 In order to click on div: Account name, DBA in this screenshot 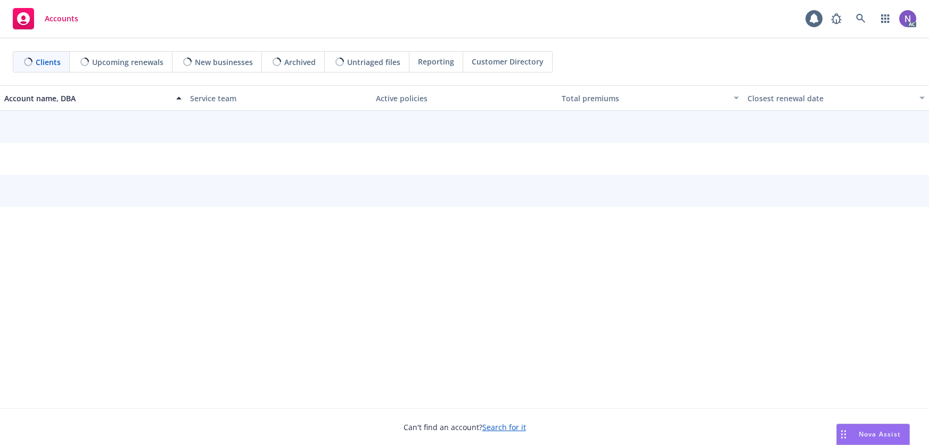, I will do `click(87, 98)`.